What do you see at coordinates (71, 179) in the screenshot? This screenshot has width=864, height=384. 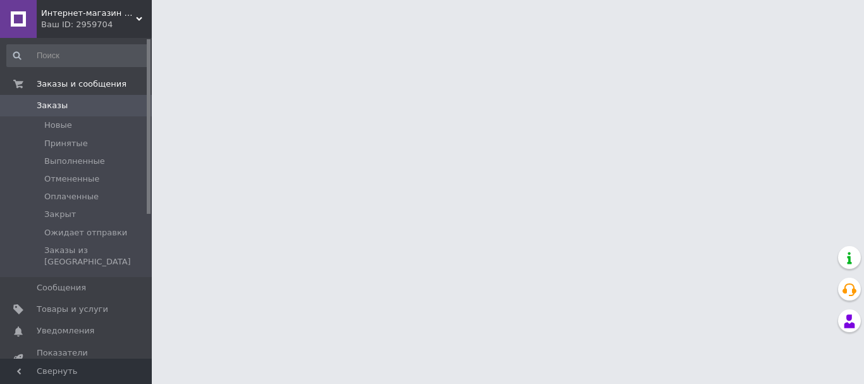 I see `span: Отмененные` at bounding box center [71, 179].